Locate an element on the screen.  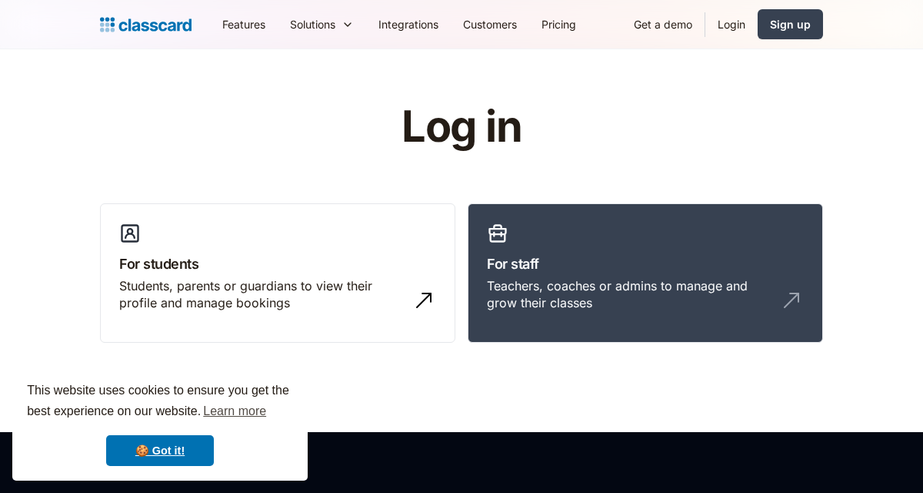
a: Features is located at coordinates (244, 24).